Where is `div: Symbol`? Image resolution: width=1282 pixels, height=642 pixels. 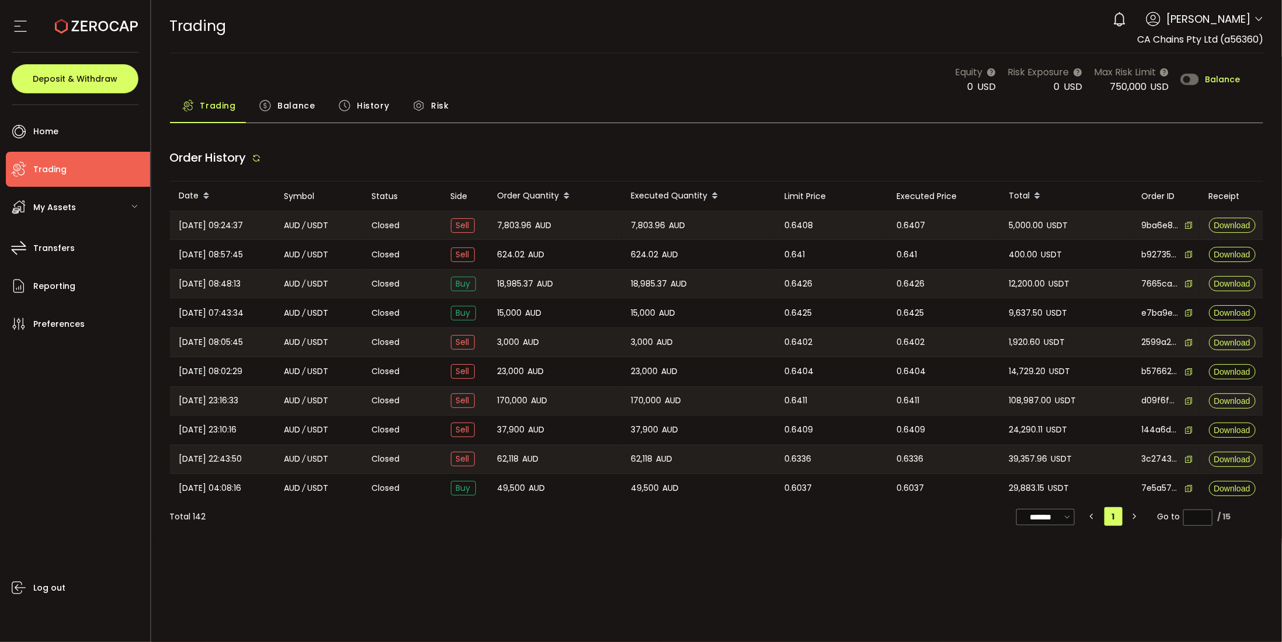 div: Symbol is located at coordinates (319, 196).